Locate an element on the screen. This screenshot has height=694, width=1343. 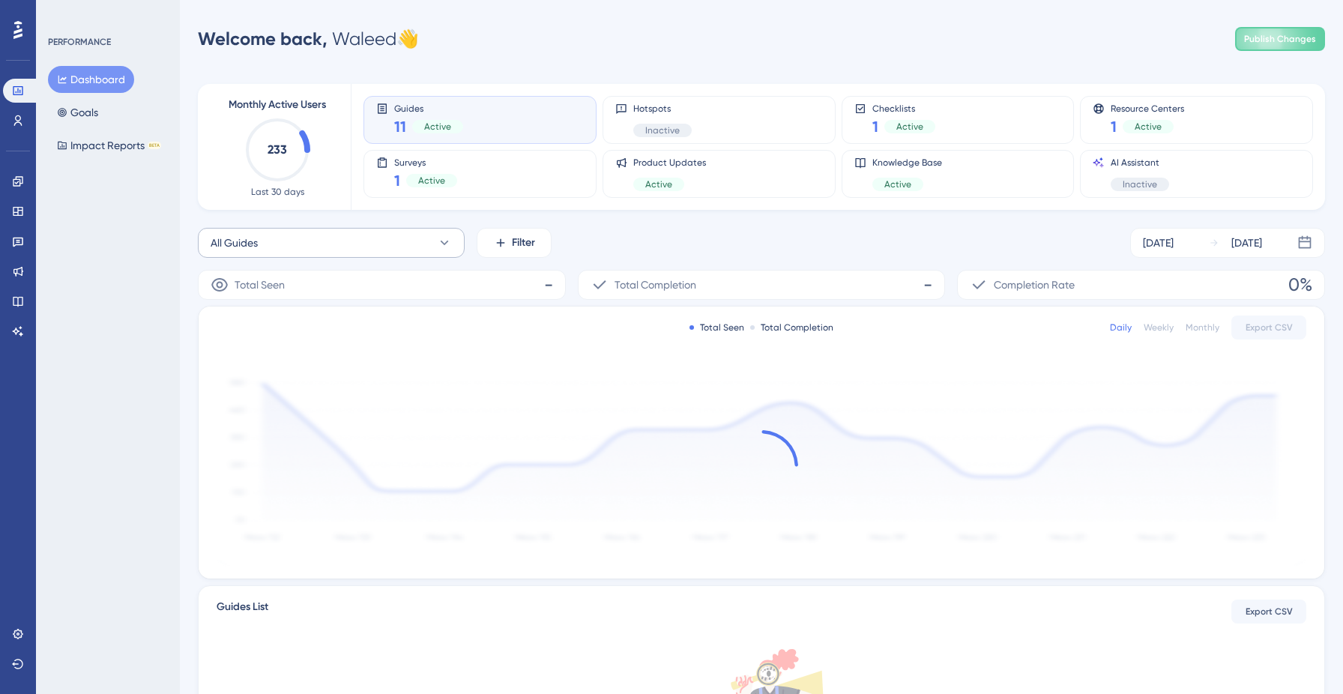
div: Monthly is located at coordinates (1202, 327).